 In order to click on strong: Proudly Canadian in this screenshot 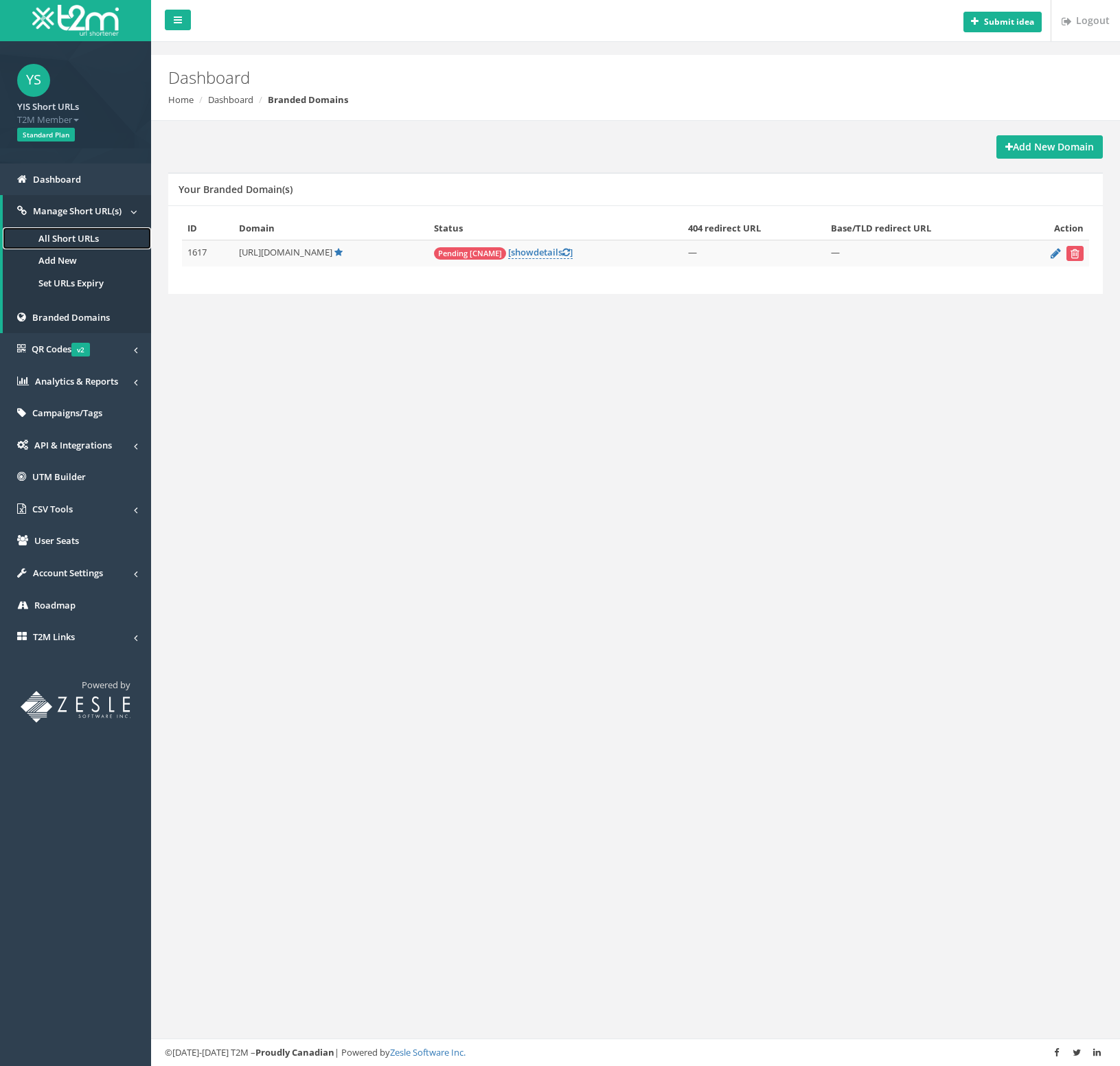, I will do `click(295, 1052)`.